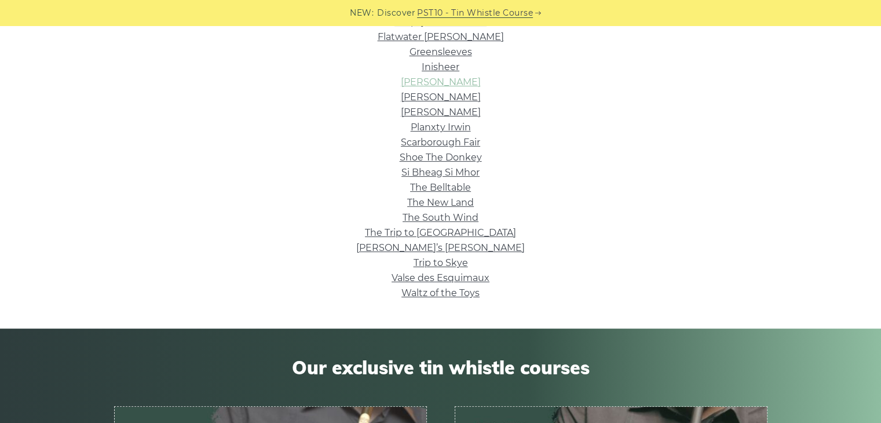 Image resolution: width=881 pixels, height=423 pixels. I want to click on a: Shoe The Donkey, so click(441, 157).